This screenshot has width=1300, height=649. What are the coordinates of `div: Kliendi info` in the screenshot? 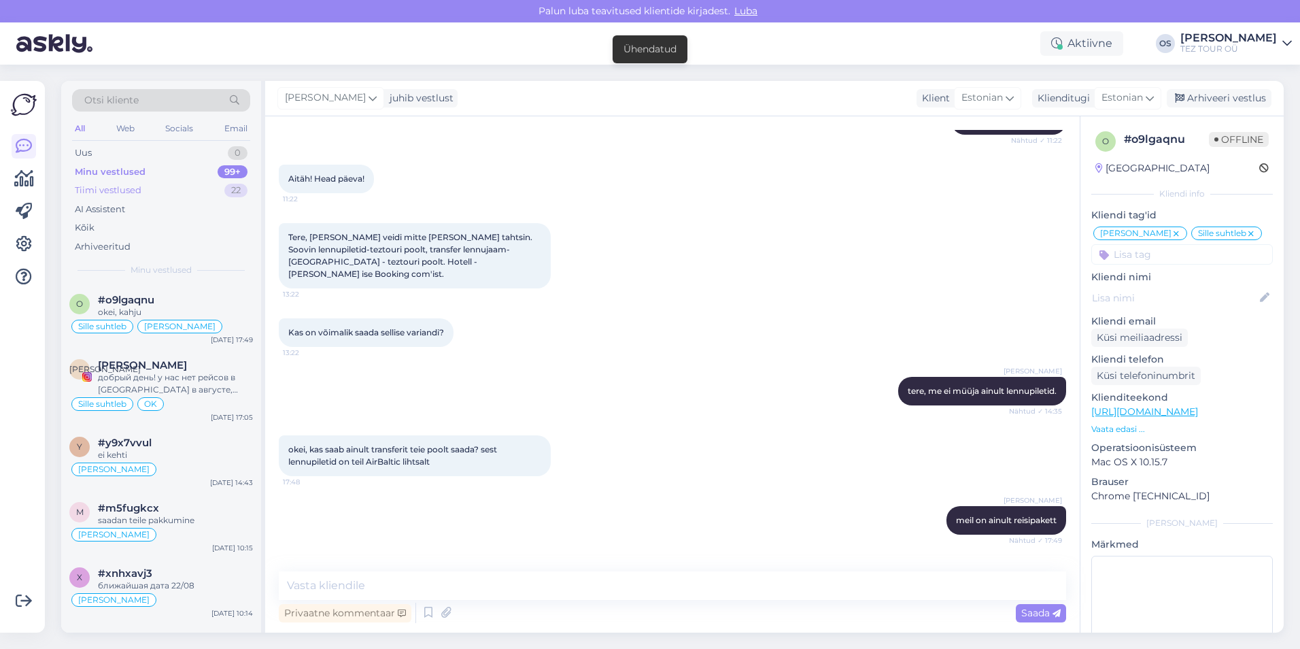 It's located at (1182, 194).